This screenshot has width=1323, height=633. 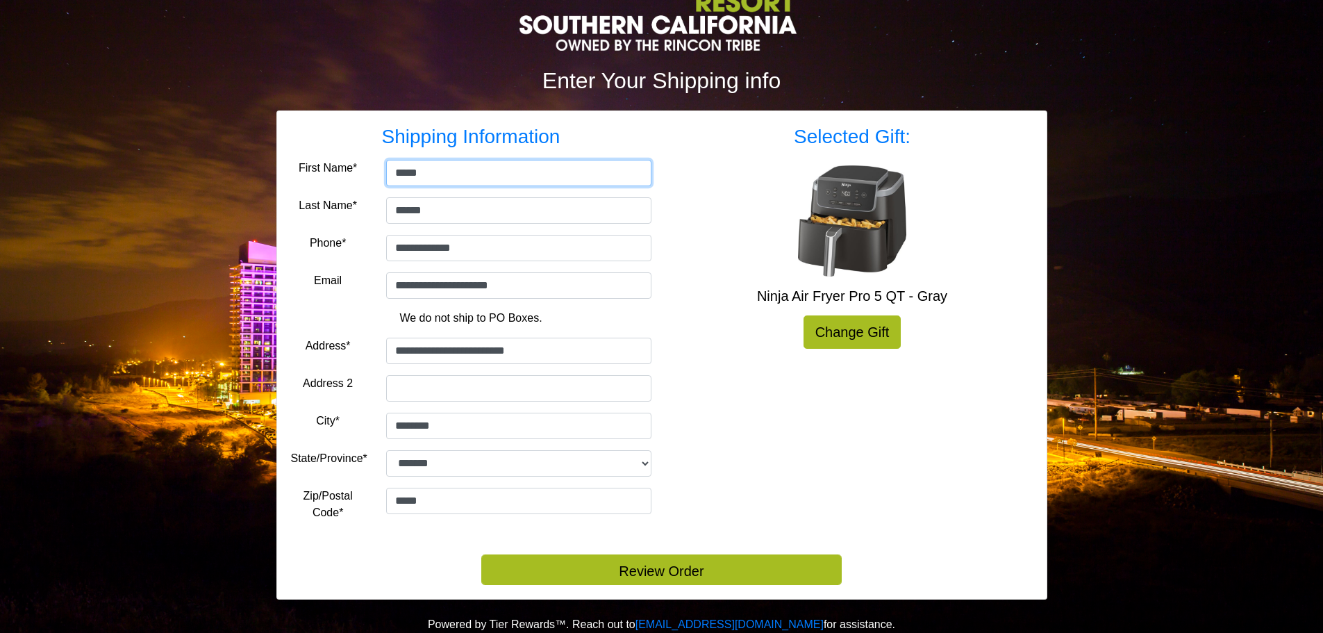 What do you see at coordinates (852, 332) in the screenshot?
I see `a: Change Gift` at bounding box center [852, 332].